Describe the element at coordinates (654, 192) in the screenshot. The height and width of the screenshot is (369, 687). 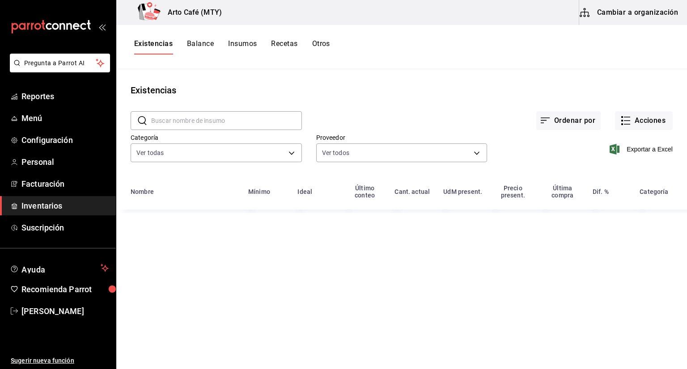
I see `div: Categoría` at that location.